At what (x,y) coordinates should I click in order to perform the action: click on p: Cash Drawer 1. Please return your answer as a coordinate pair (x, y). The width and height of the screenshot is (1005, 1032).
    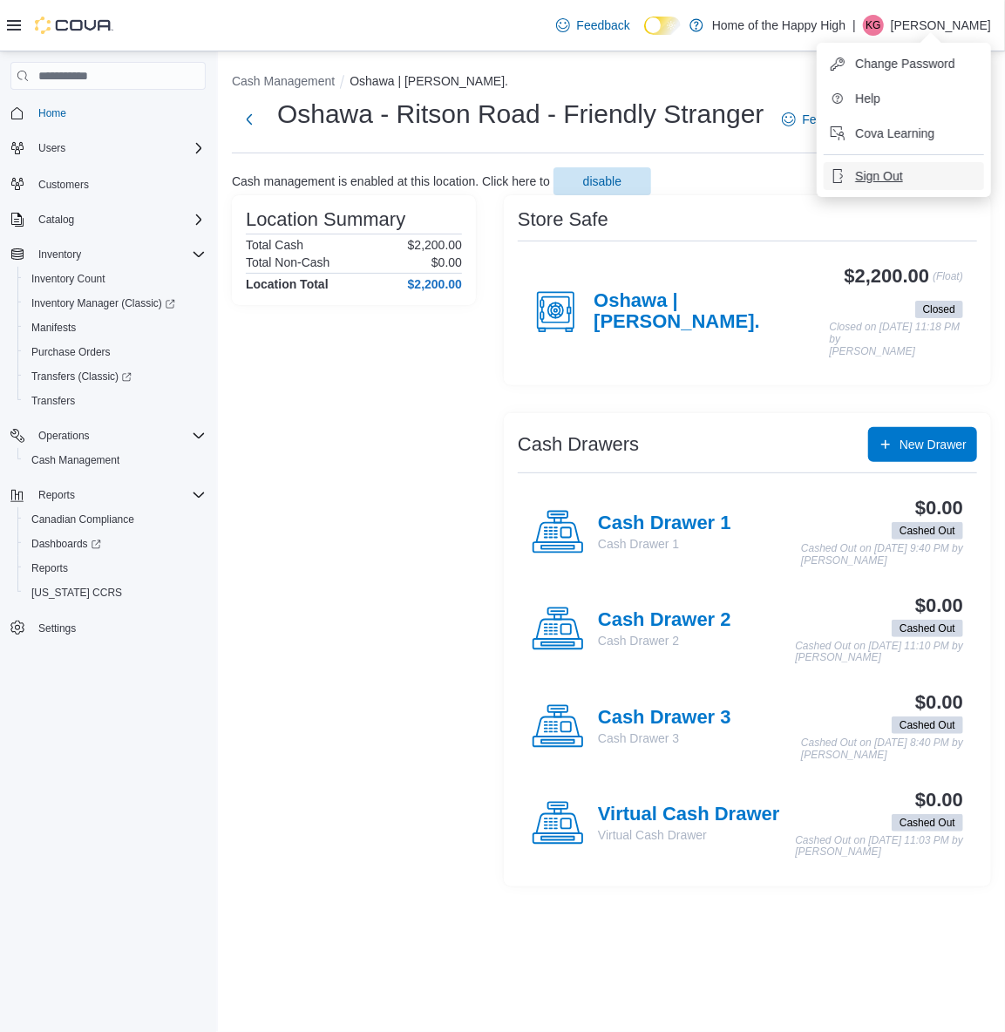
    Looking at the image, I should click on (664, 544).